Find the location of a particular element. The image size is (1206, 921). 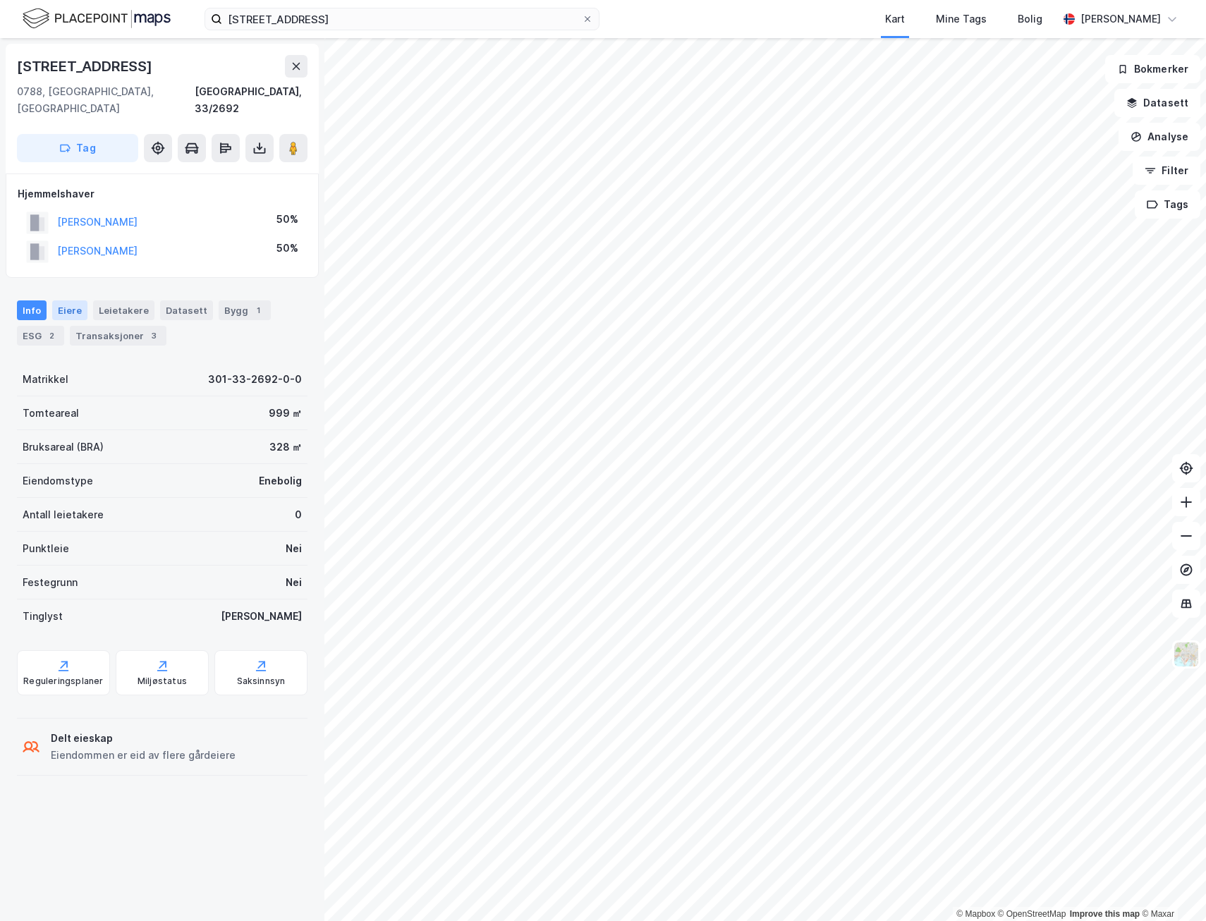

div: Delt eieskap is located at coordinates (143, 738).